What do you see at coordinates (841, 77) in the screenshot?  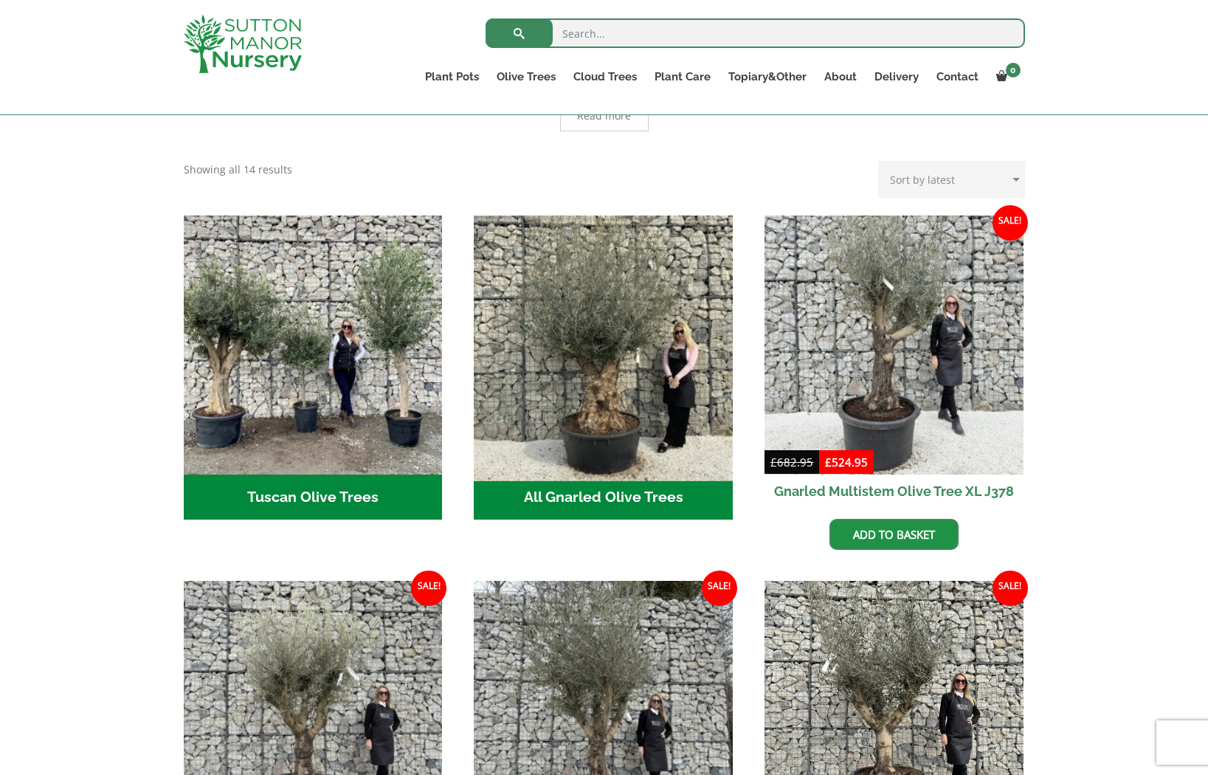 I see `a: About` at bounding box center [841, 77].